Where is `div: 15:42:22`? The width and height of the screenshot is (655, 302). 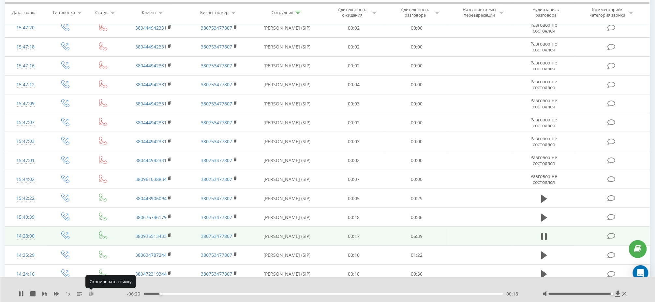 div: 15:42:22 is located at coordinates (25, 199).